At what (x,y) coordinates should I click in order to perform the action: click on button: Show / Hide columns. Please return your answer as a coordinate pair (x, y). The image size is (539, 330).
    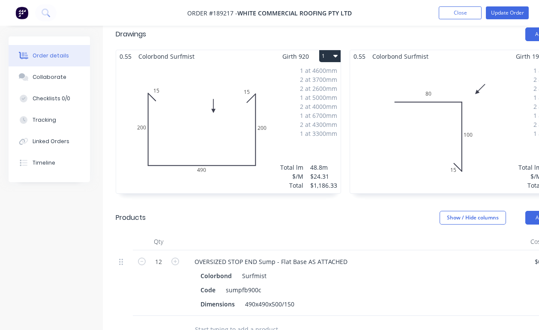
    Looking at the image, I should click on (473, 218).